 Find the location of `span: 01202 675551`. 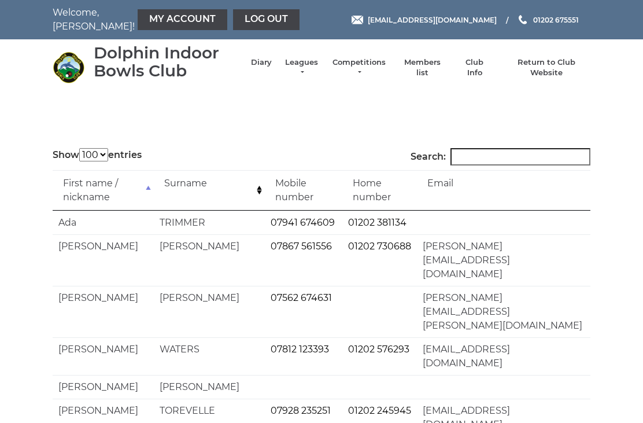

span: 01202 675551 is located at coordinates (556, 19).